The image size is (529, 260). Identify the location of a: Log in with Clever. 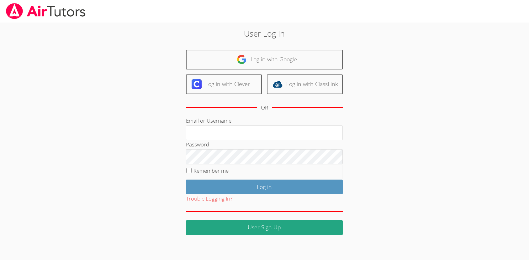
(224, 84).